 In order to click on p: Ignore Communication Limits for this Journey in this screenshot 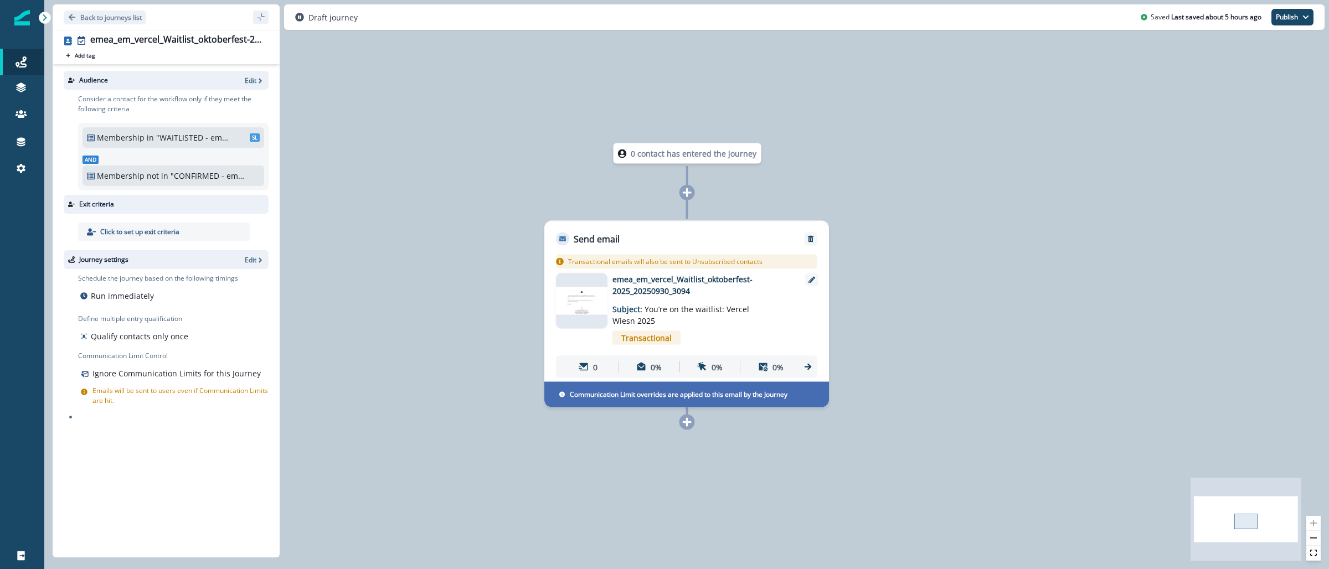, I will do `click(177, 373)`.